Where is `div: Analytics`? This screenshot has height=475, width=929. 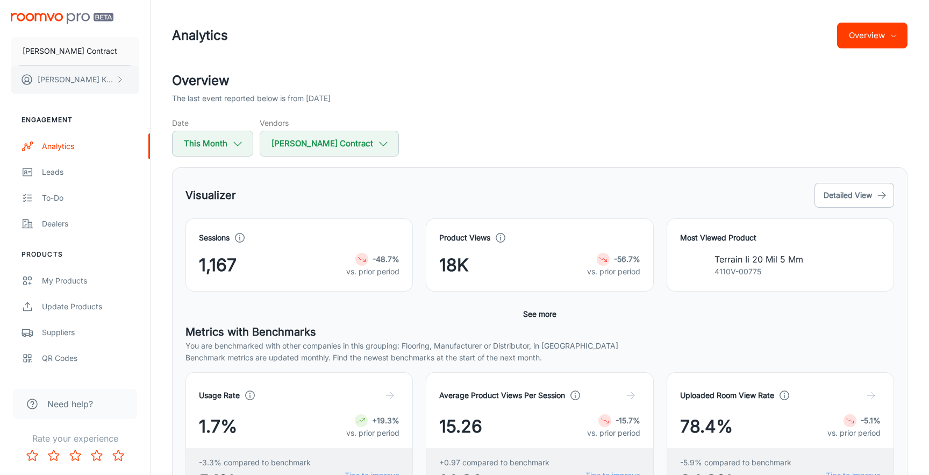 div: Analytics is located at coordinates (90, 146).